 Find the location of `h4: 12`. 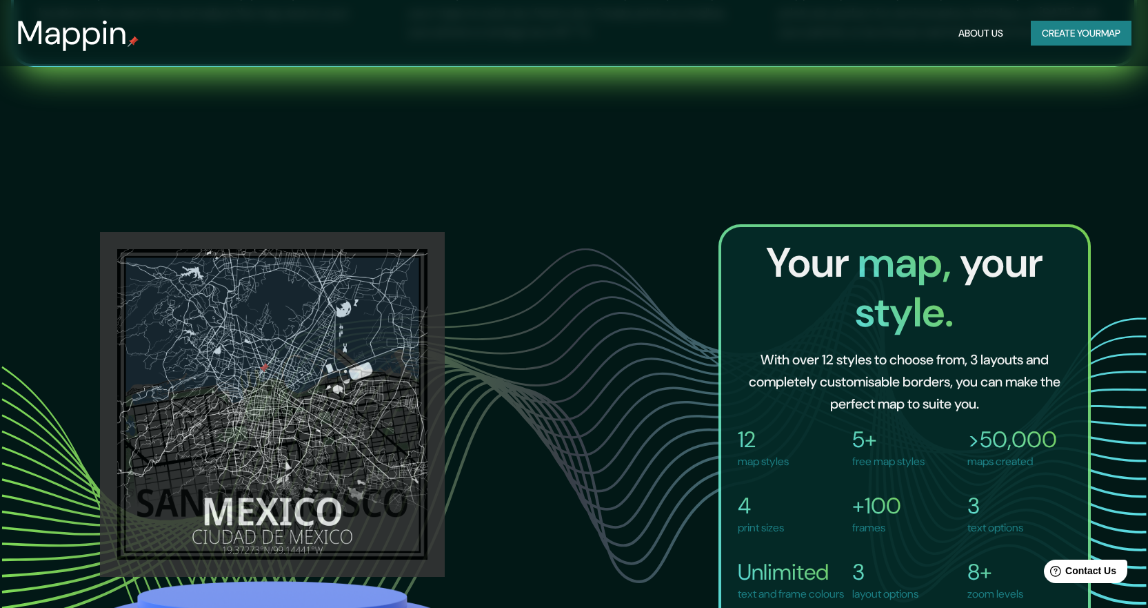

h4: 12 is located at coordinates (764, 439).